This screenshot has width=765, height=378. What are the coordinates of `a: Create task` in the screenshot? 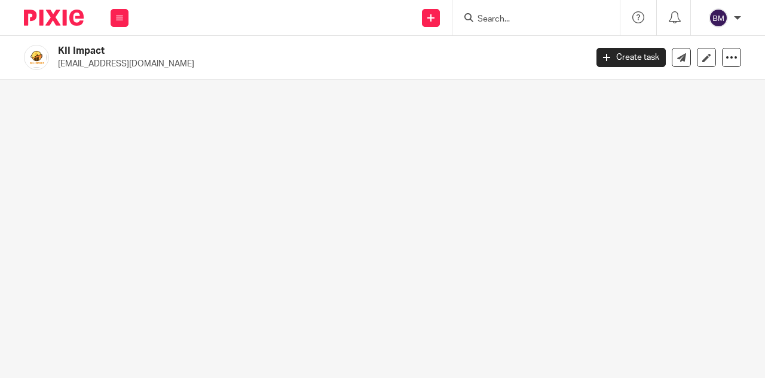 It's located at (632, 57).